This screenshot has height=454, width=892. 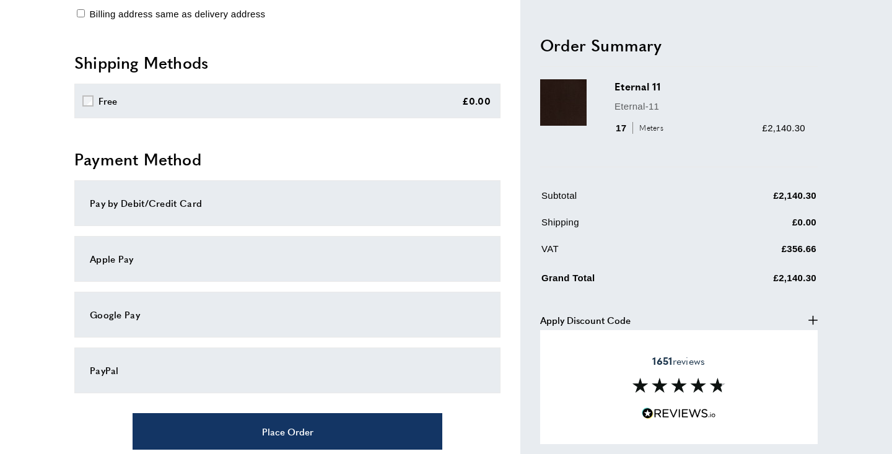 I want to click on div: Google Pay, so click(x=287, y=315).